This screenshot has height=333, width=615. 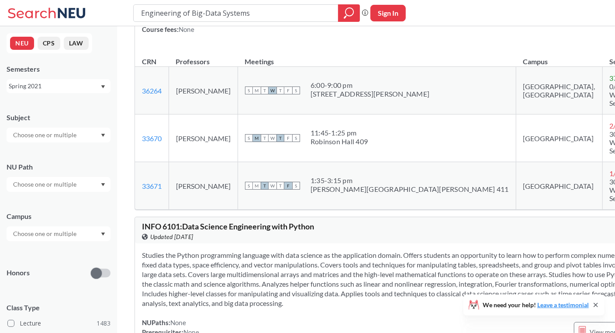 I want to click on div: Spring 2021Dropdown arrow, so click(x=58, y=86).